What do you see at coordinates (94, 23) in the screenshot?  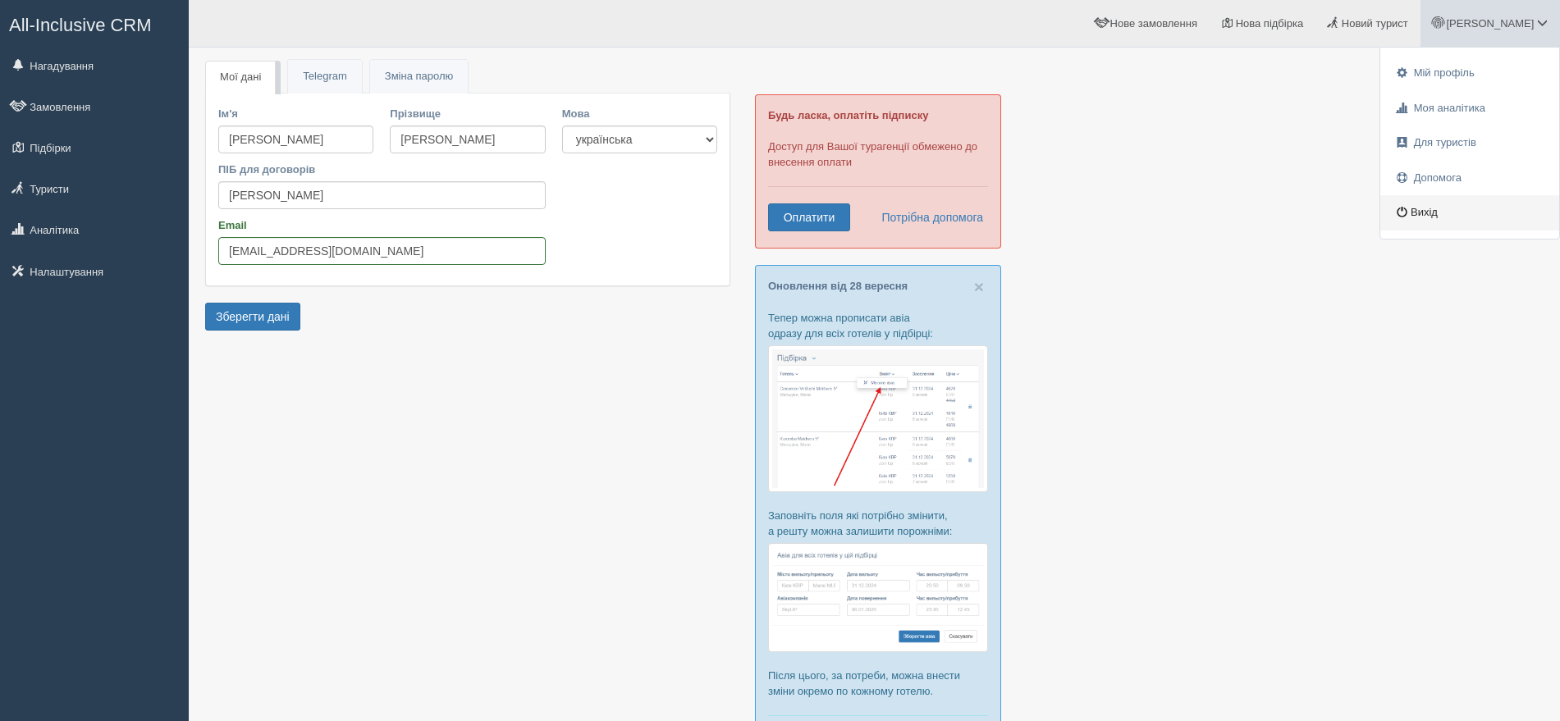 I see `a: All-Inclusive CRM` at bounding box center [94, 23].